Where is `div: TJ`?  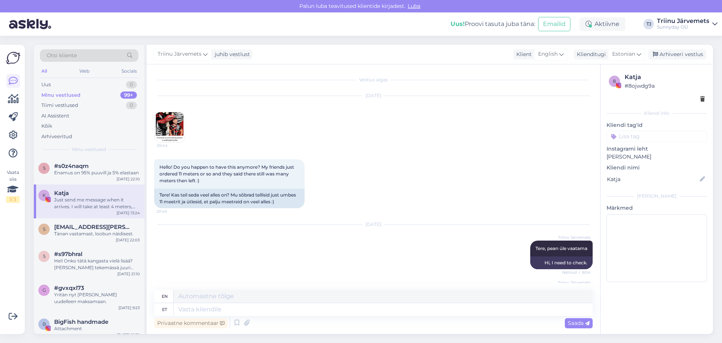
div: TJ is located at coordinates (649, 24).